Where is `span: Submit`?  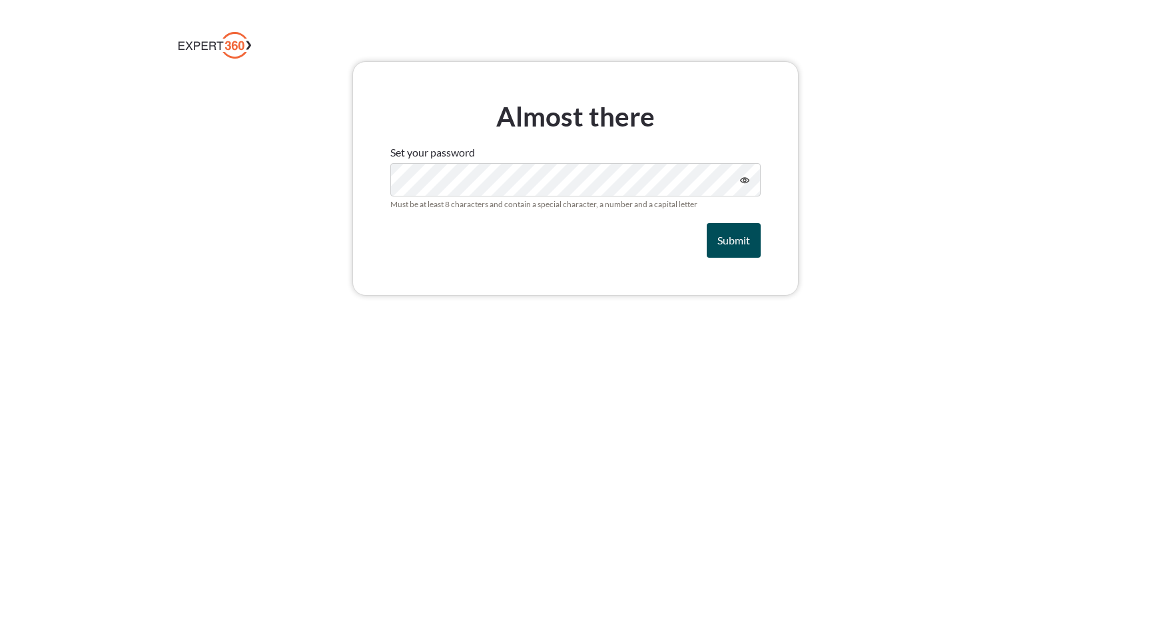
span: Submit is located at coordinates (734, 240).